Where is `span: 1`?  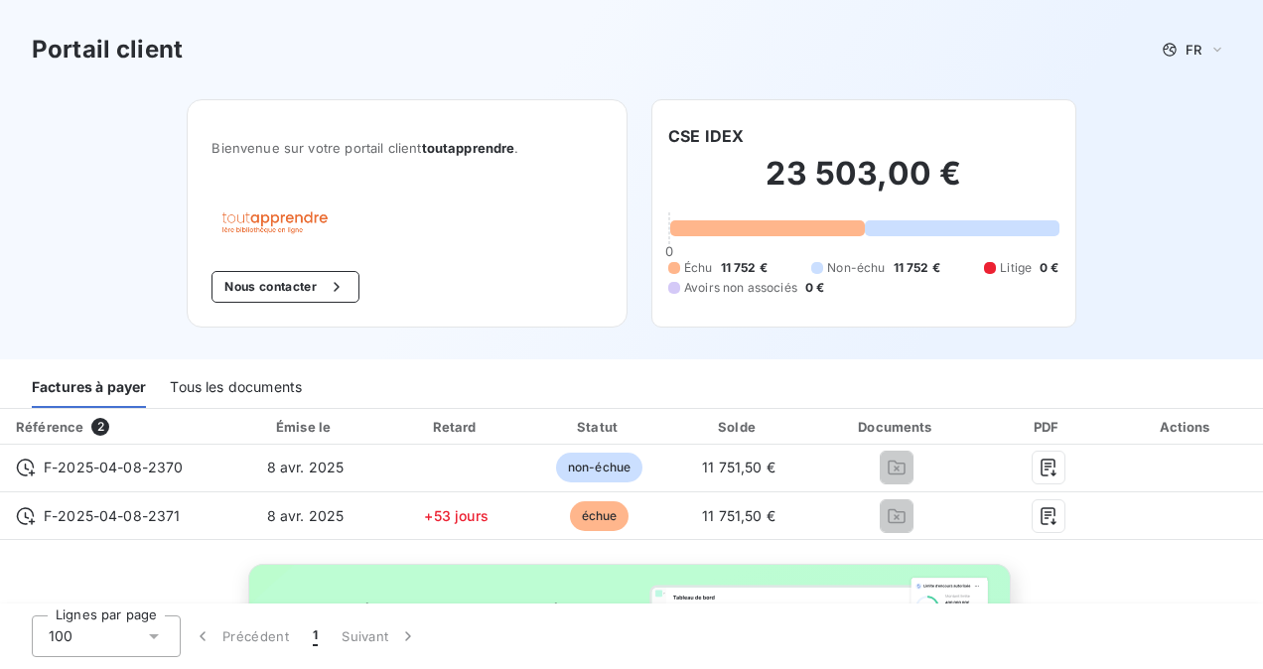
span: 1 is located at coordinates (315, 636).